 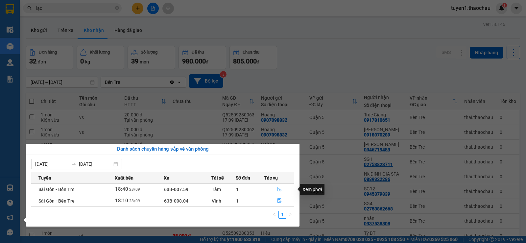 What do you see at coordinates (176, 189) in the screenshot?
I see `span: 63B-007.59` at bounding box center [176, 189].